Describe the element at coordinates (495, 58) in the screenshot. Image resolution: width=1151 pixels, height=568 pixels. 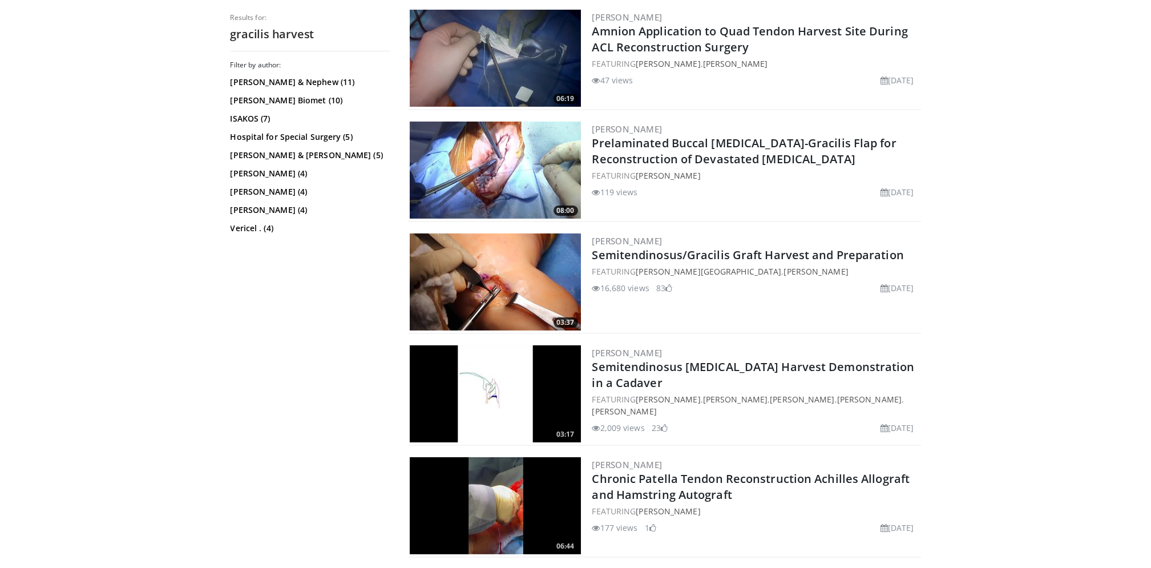
I see `a: 06:19` at that location.